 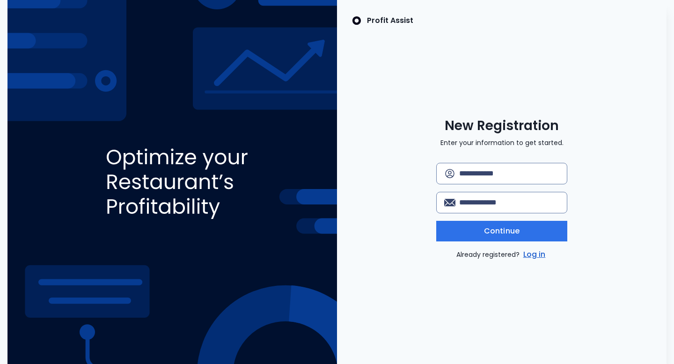 What do you see at coordinates (502, 231) in the screenshot?
I see `span: Continue` at bounding box center [502, 231].